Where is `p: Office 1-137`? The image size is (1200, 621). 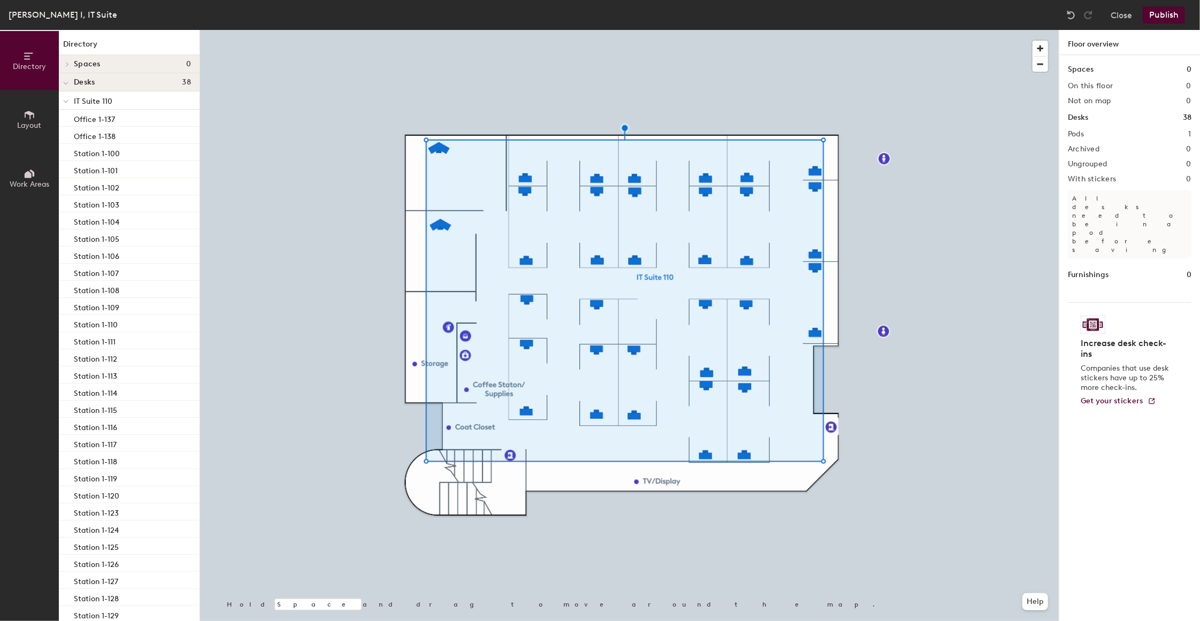
p: Office 1-137 is located at coordinates (94, 118).